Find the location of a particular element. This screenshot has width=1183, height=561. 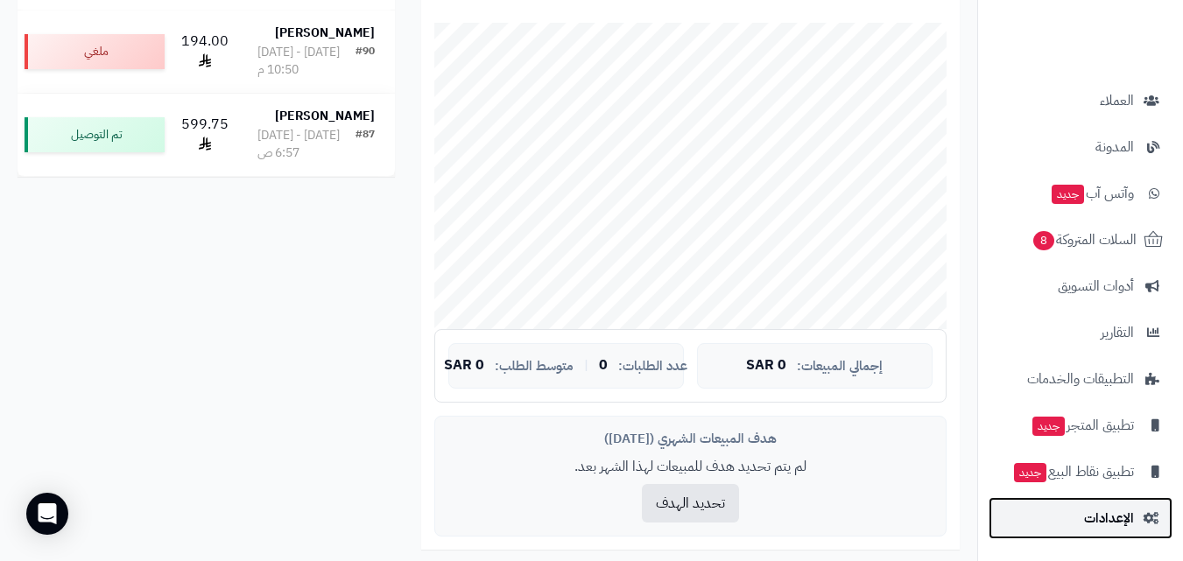

span: السلات المتروكة is located at coordinates (1084, 240).